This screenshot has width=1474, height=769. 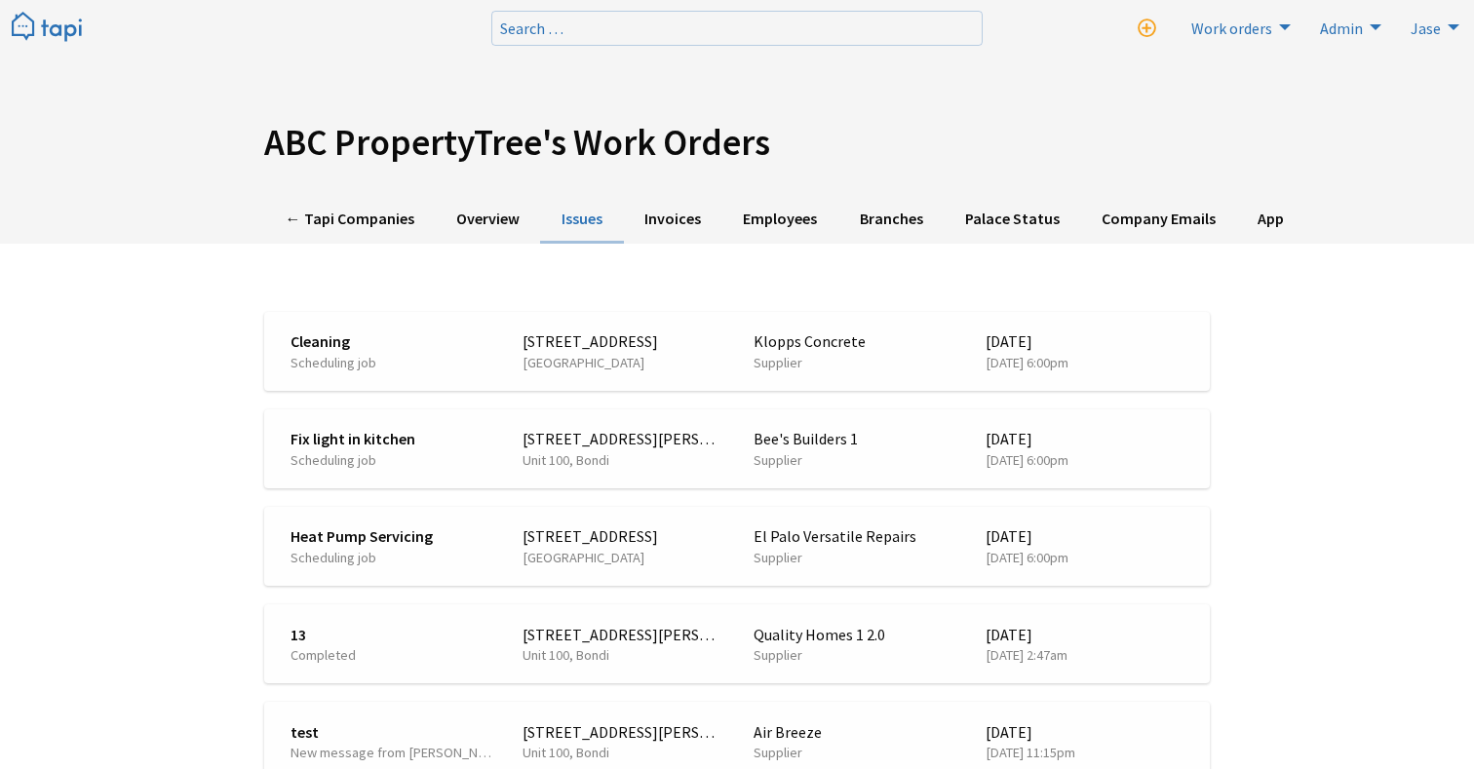 I want to click on li: Work orders, so click(x=1237, y=27).